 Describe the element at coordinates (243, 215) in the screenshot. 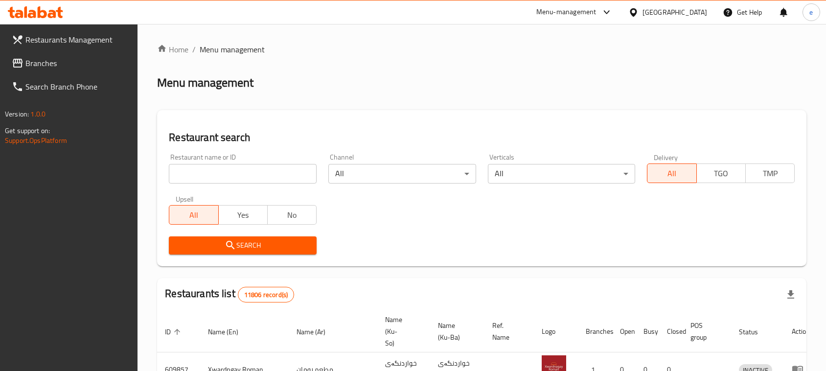

I see `span: Yes` at that location.